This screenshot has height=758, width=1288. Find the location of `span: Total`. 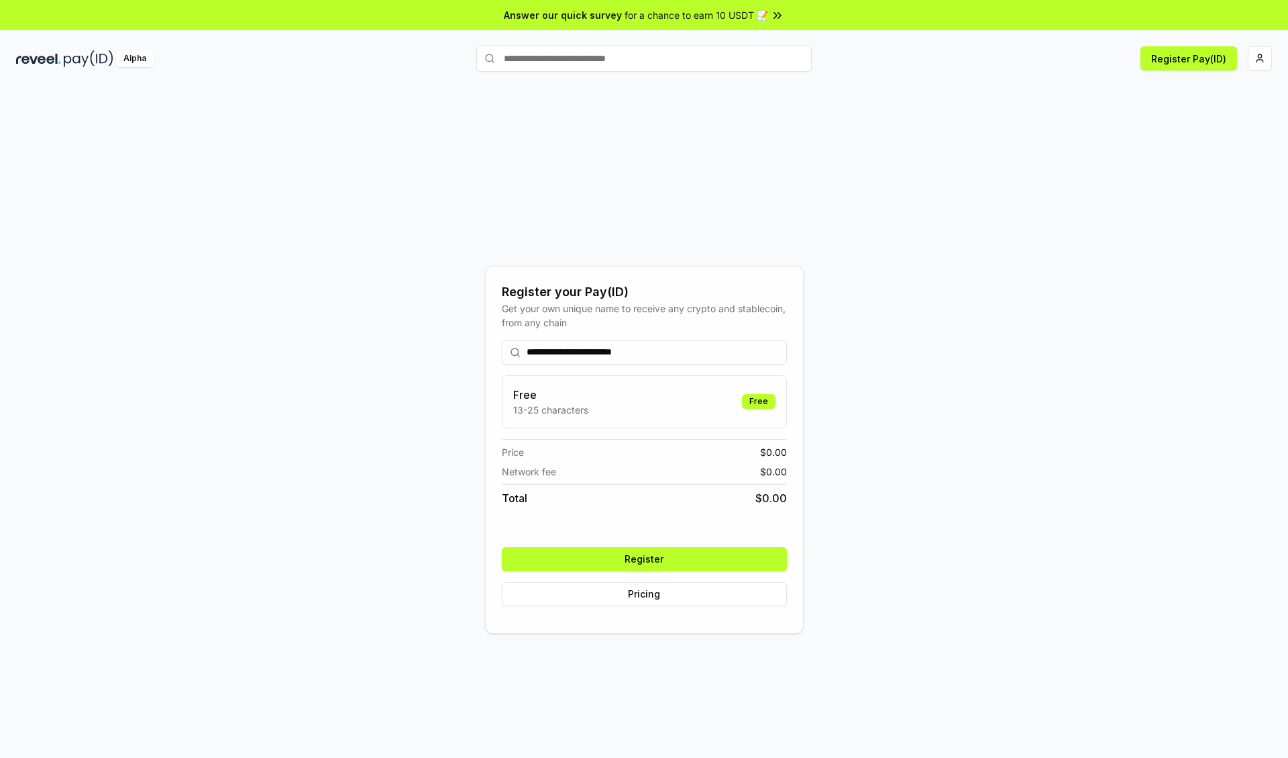

span: Total is located at coordinates (515, 498).